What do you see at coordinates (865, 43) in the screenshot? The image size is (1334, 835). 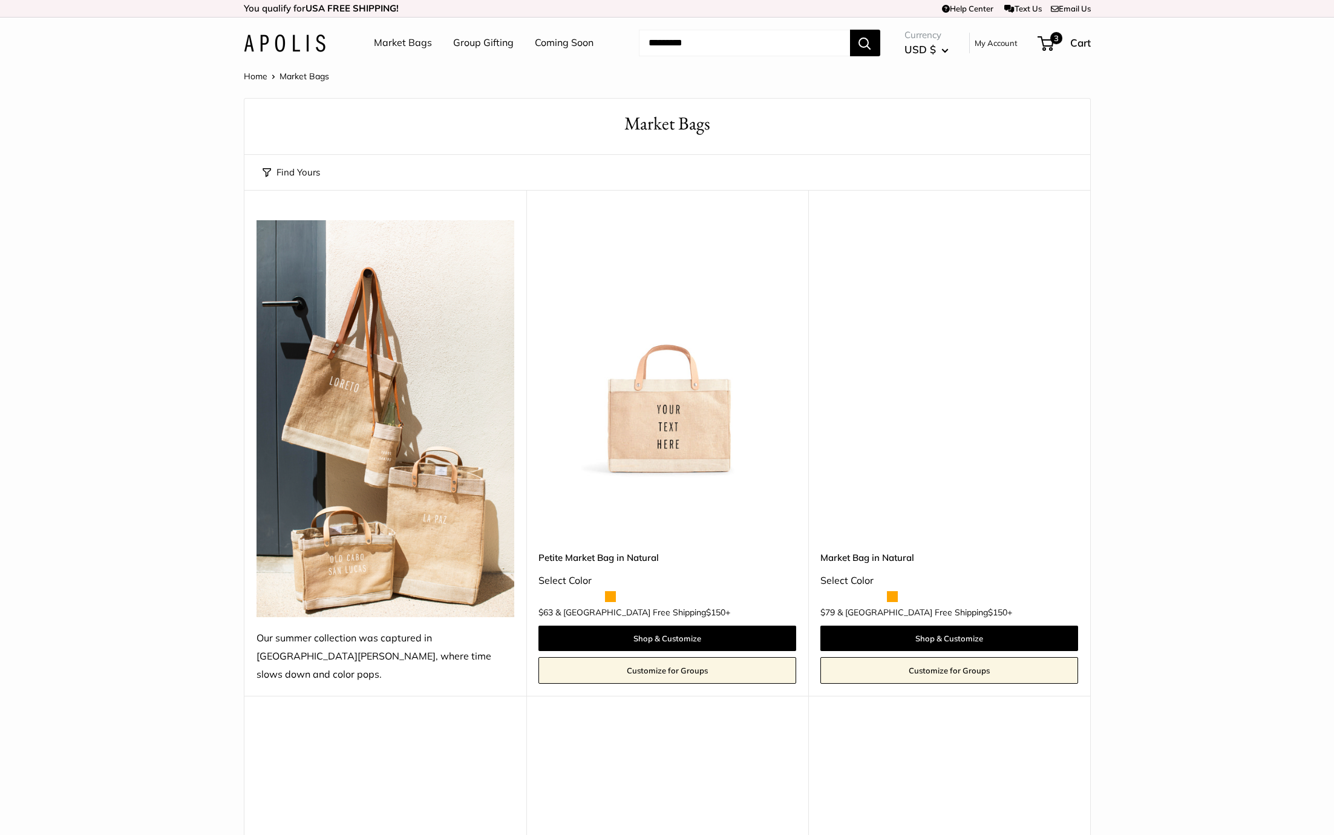 I see `button: Search` at bounding box center [865, 43].